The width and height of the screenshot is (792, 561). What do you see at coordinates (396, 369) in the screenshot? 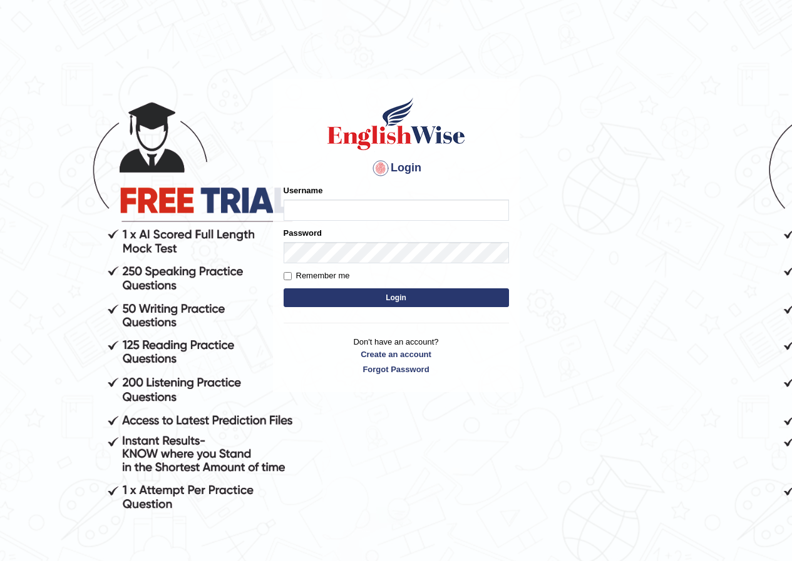
I see `a: Forgot Password` at bounding box center [396, 369].